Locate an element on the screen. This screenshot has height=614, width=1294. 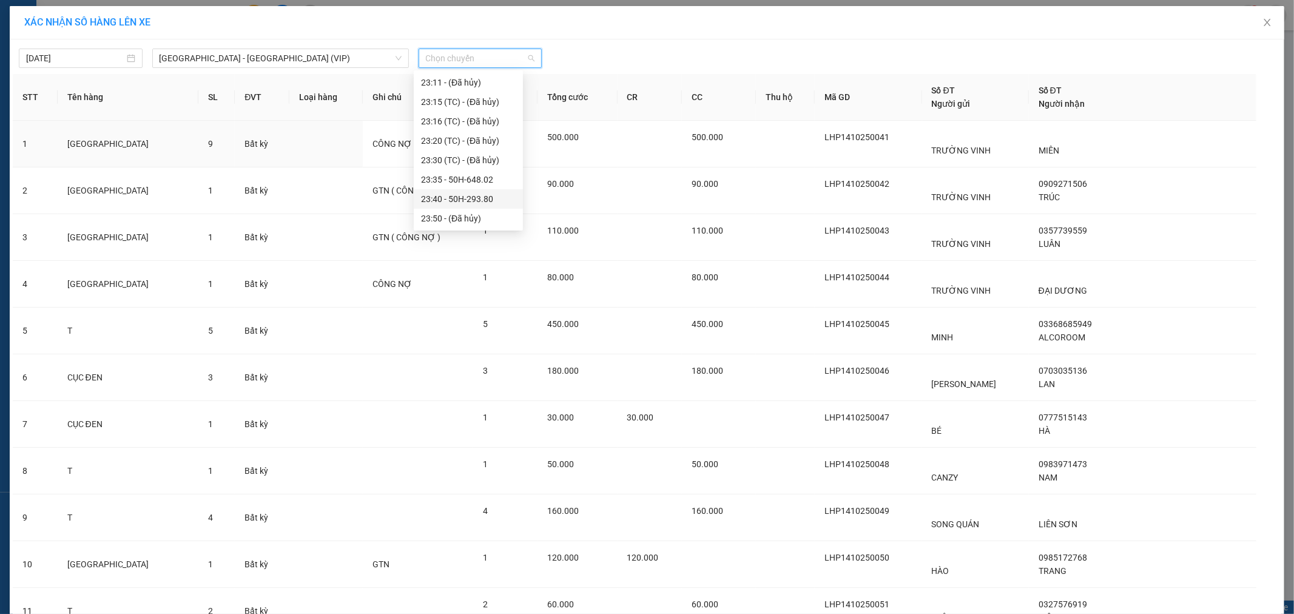
th: Tổng cước is located at coordinates (578, 97).